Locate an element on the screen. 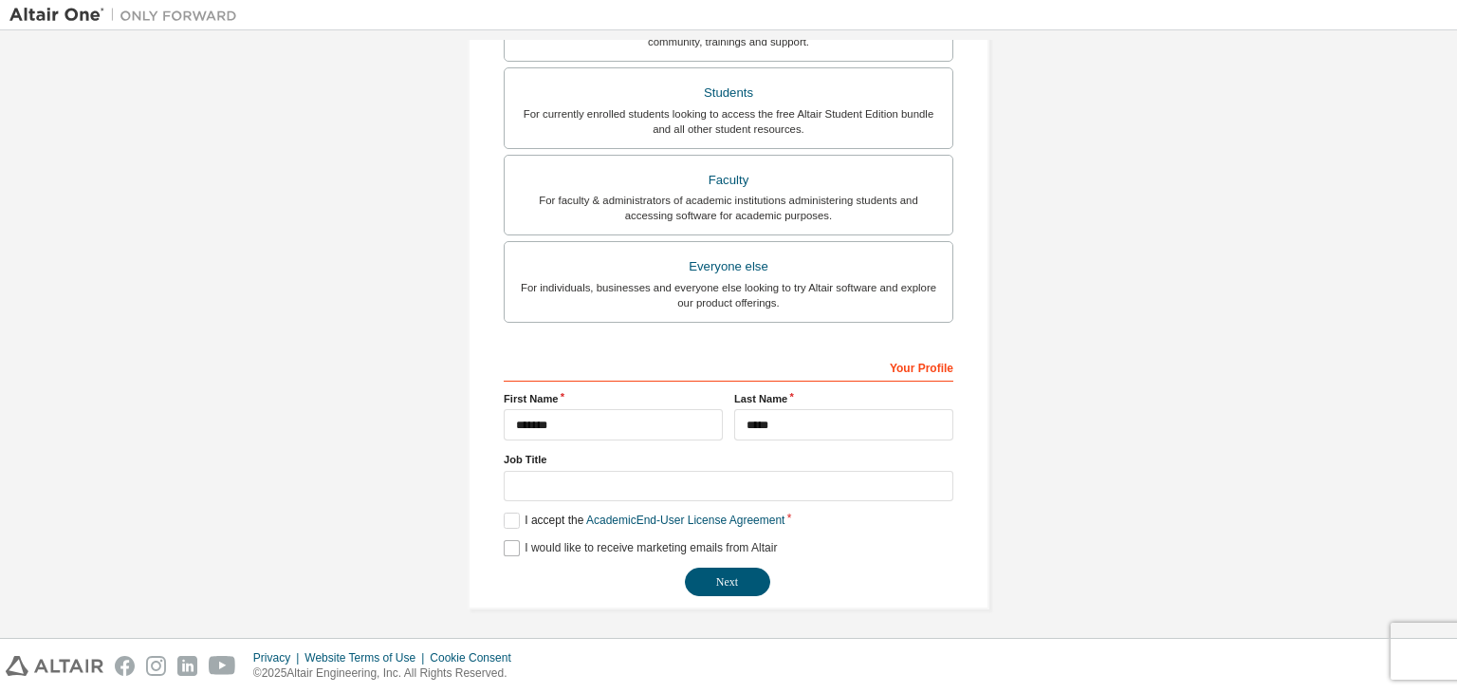 The width and height of the screenshot is (1457, 693). div: For individuals, businesses and everyone else looking to try Altair software and explore our prod... is located at coordinates (729, 295).